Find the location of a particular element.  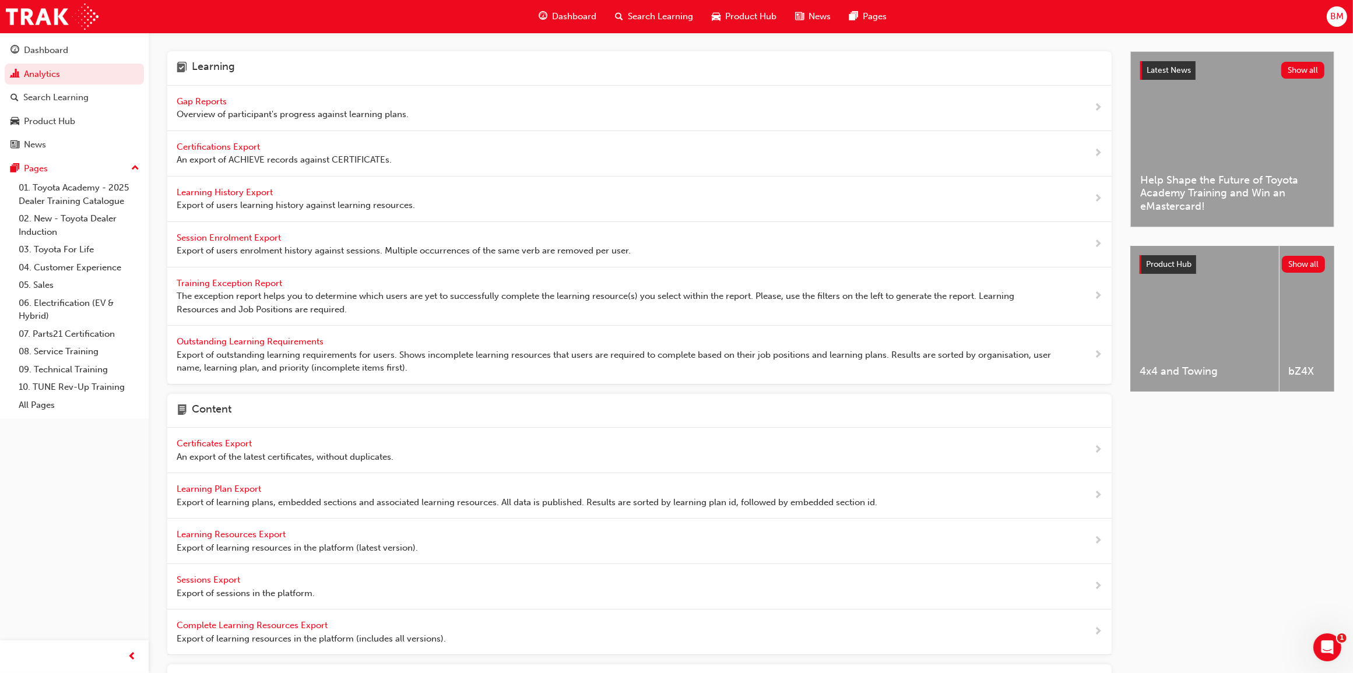

span: up-icon is located at coordinates (135, 169).